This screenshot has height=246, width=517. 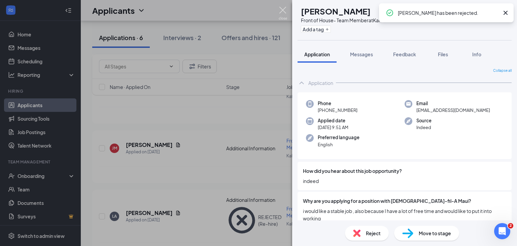 I want to click on svg: Cross, so click(x=506, y=13).